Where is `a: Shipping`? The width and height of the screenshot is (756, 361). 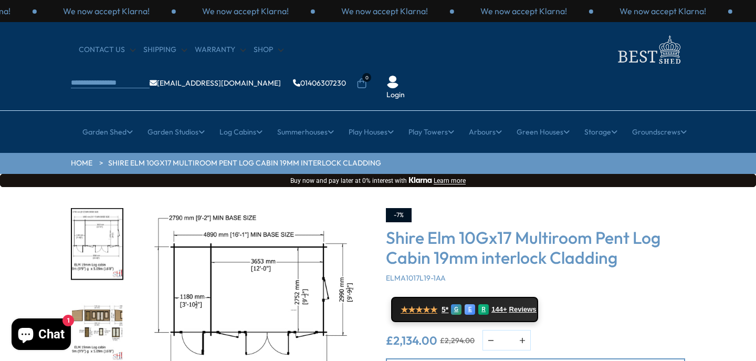
a: Shipping is located at coordinates (165, 50).